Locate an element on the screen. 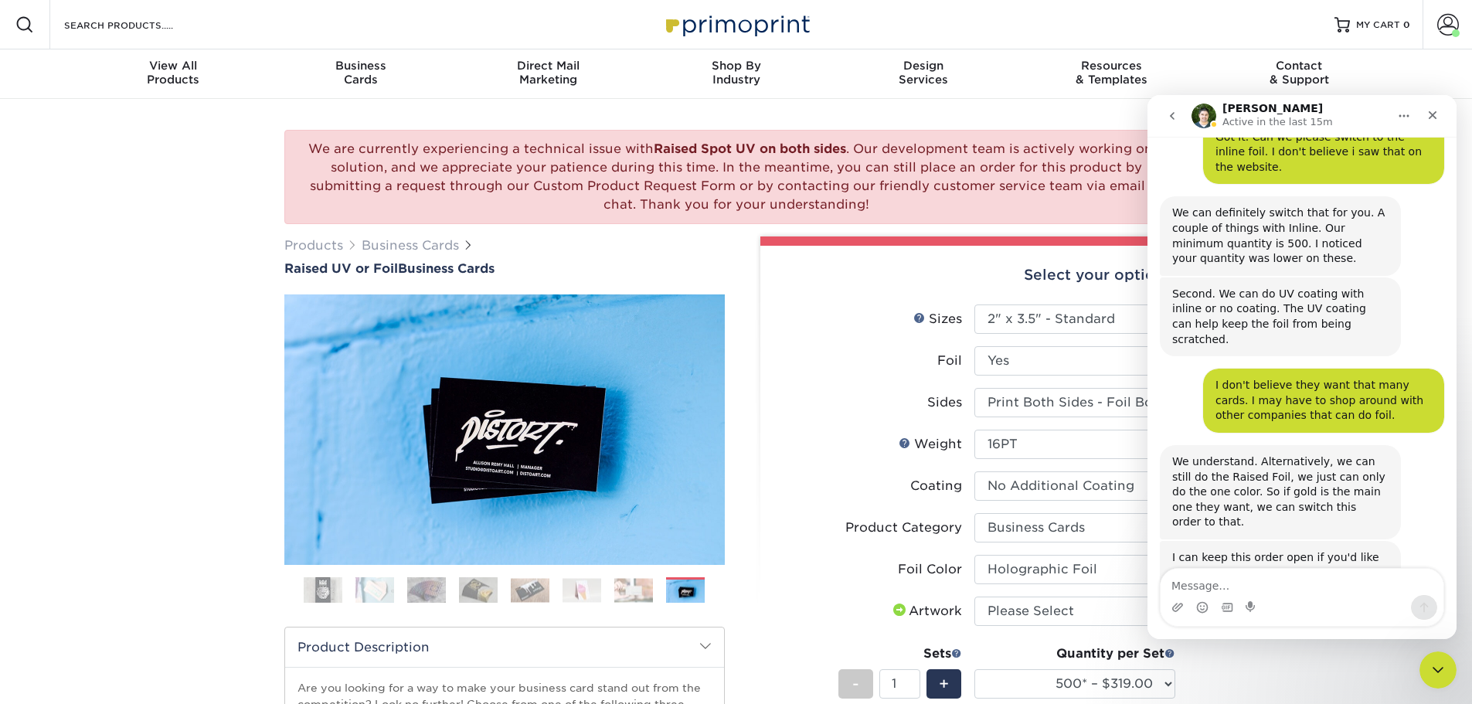  h2: Product Description is located at coordinates (505, 647).